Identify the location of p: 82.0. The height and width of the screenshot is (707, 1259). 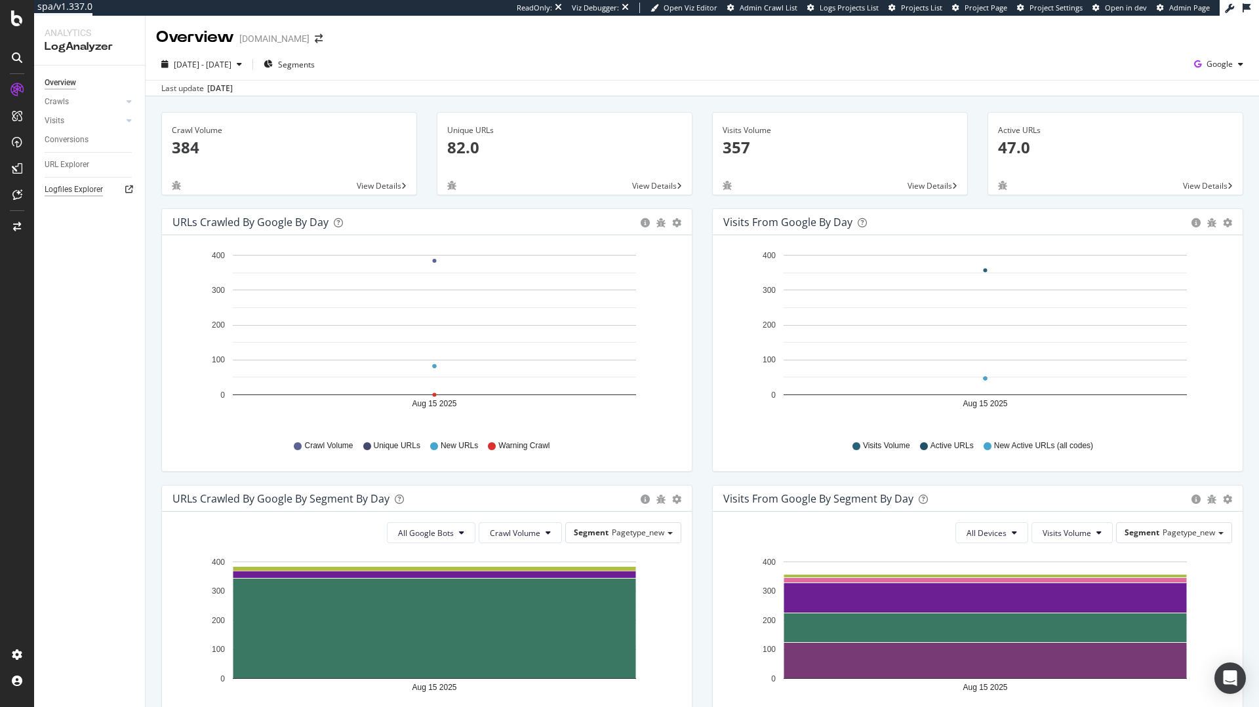
(564, 148).